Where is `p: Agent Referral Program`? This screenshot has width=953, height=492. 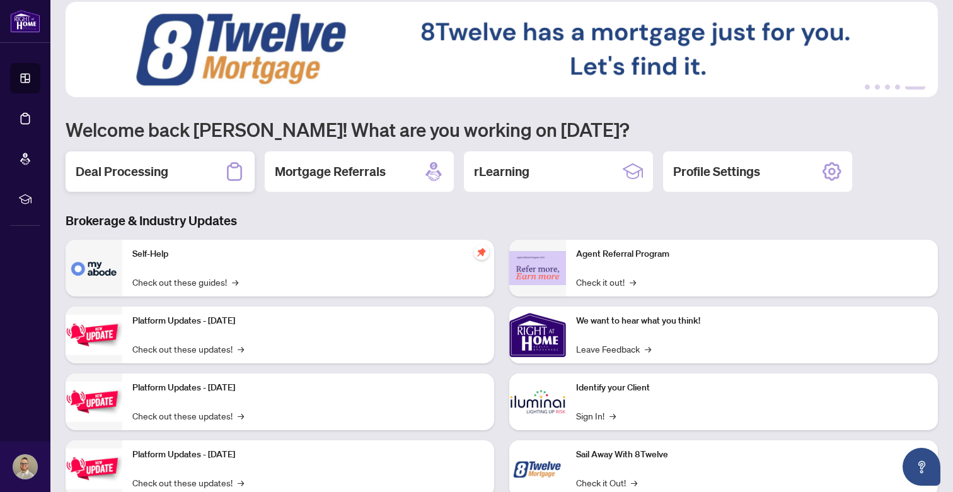
p: Agent Referral Program is located at coordinates (752, 254).